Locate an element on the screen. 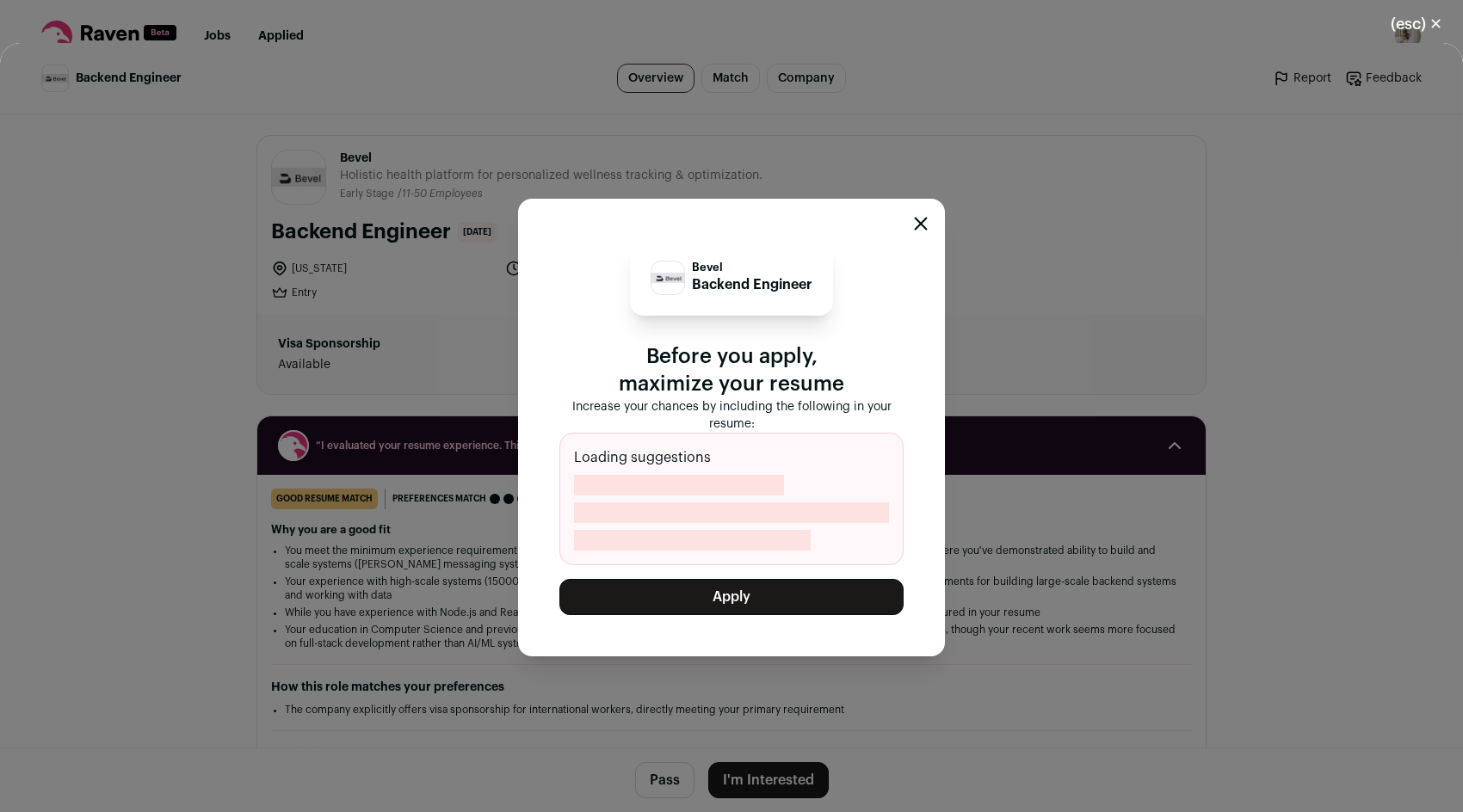  p: Bevel is located at coordinates (753, 267).